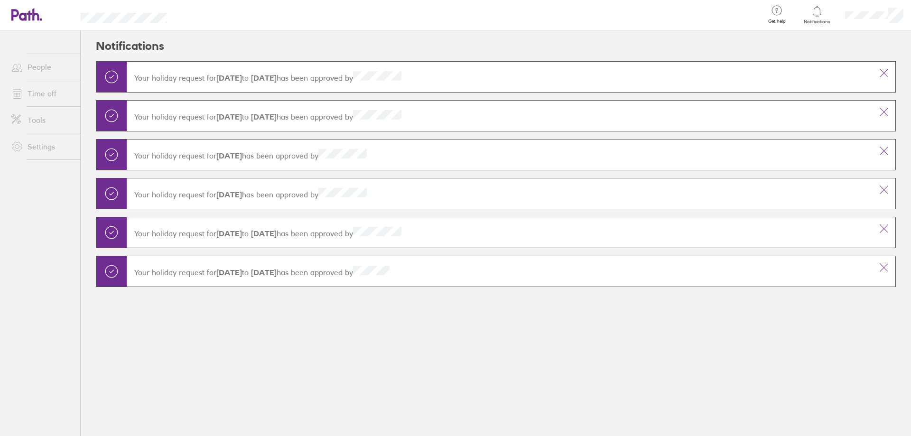  I want to click on a: People, so click(42, 67).